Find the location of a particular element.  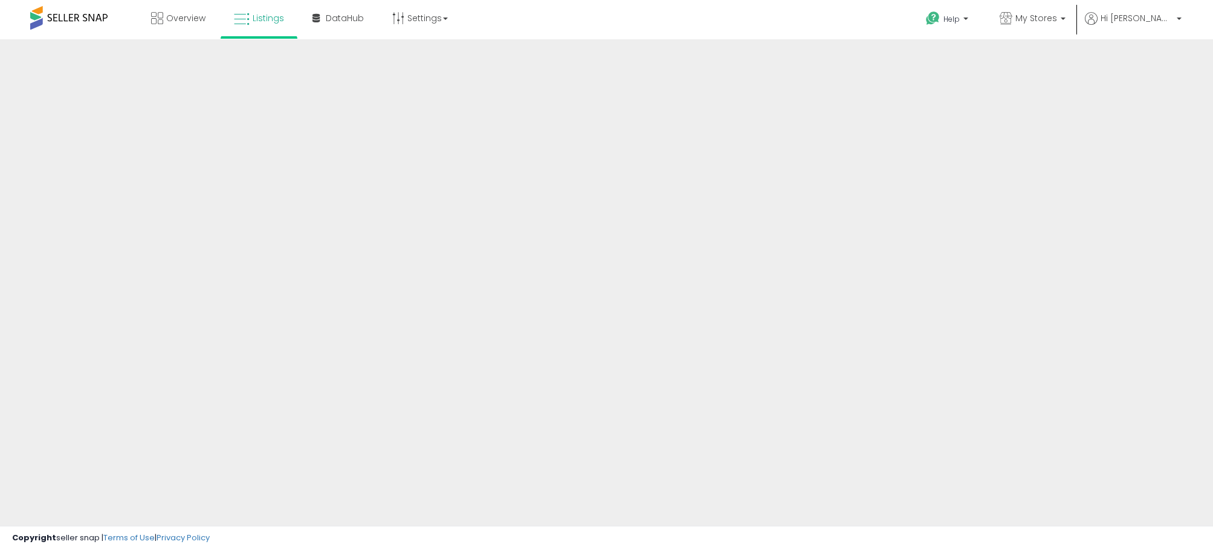

span: My Stores is located at coordinates (1036, 18).